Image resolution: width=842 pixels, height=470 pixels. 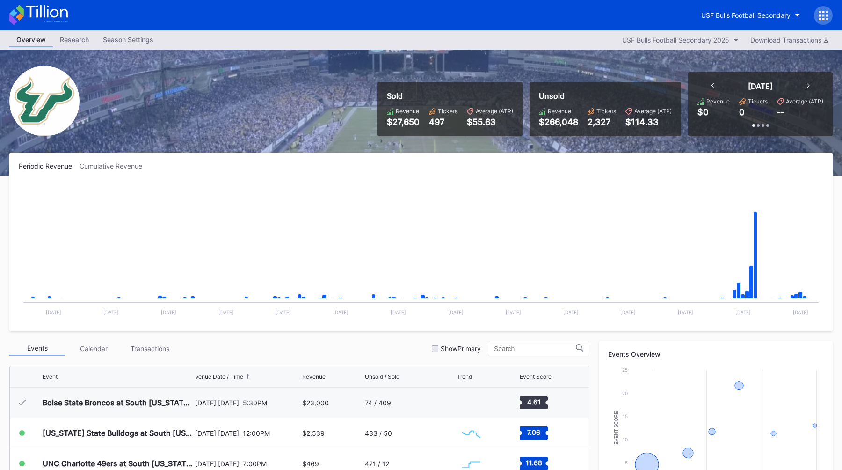 I want to click on button: USF Bulls Football Secondary, so click(x=750, y=15).